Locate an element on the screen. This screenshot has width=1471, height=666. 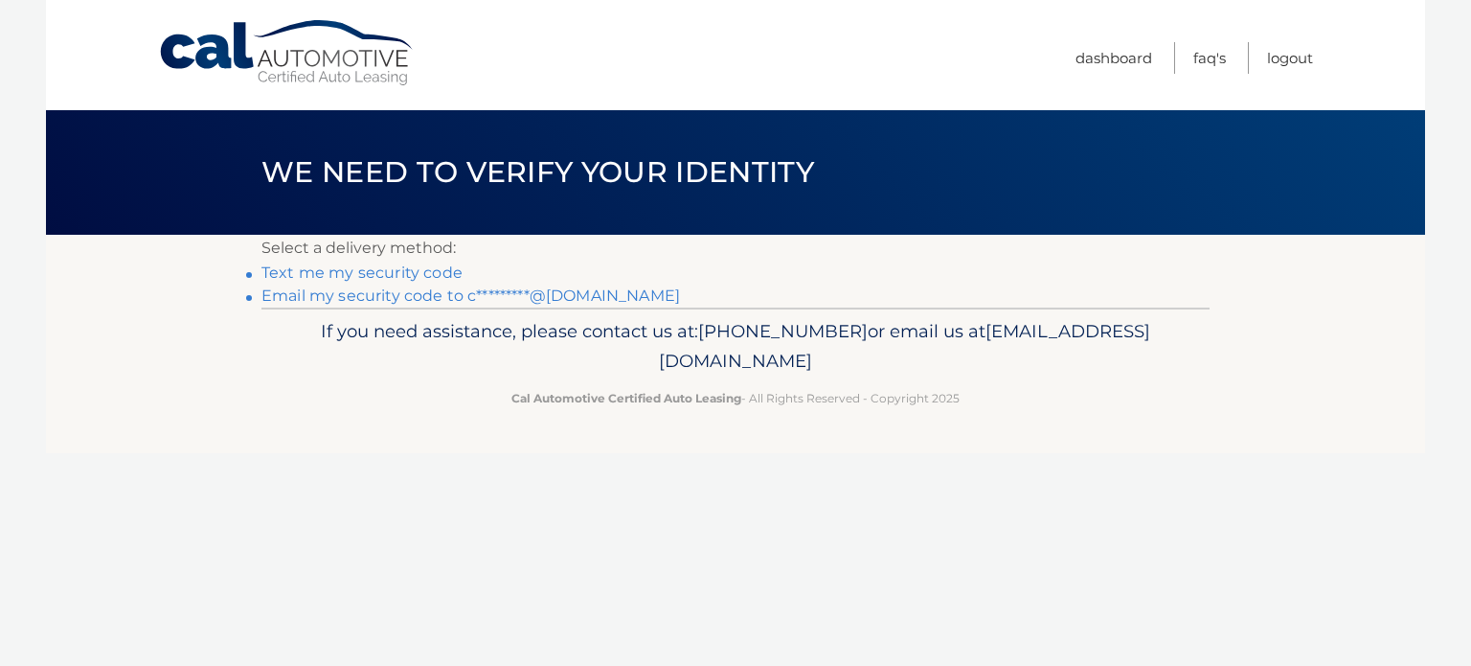
strong: Cal Automotive Certified Auto Leasing is located at coordinates (626, 398).